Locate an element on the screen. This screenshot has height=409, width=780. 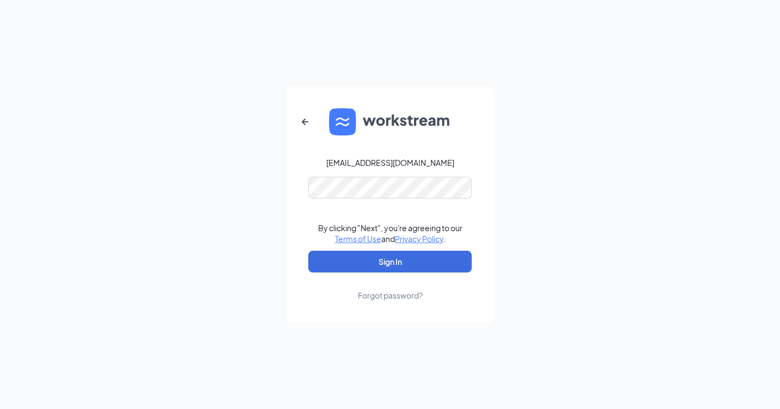
a: Privacy Policy is located at coordinates (419, 239).